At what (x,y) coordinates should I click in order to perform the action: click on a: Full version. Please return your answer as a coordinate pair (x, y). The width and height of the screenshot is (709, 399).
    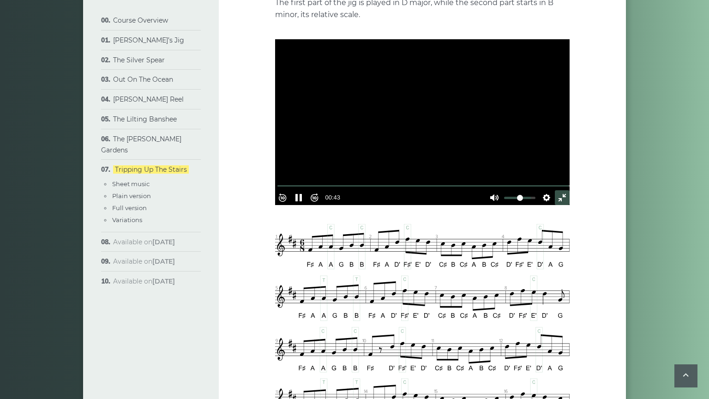
    Looking at the image, I should click on (129, 208).